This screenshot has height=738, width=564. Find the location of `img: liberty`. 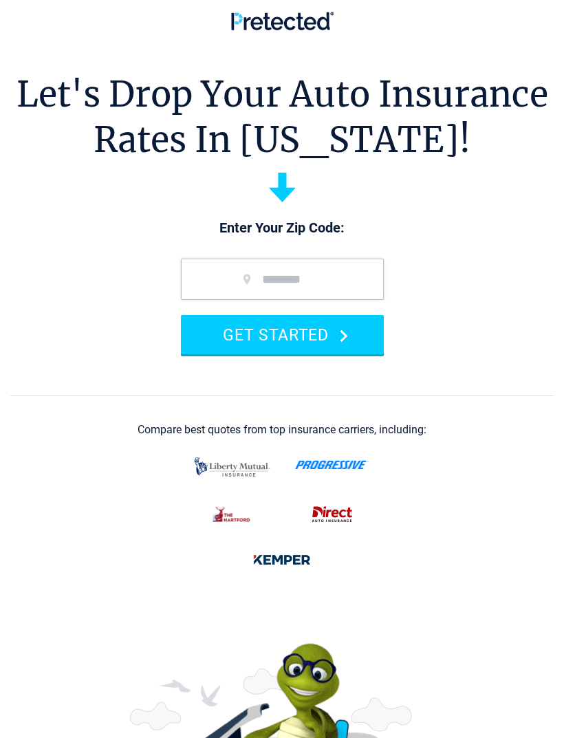

img: liberty is located at coordinates (232, 467).